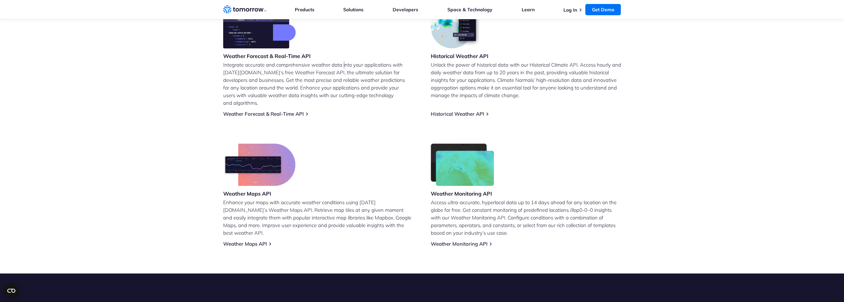  I want to click on a: Weather Monitoring API, so click(459, 244).